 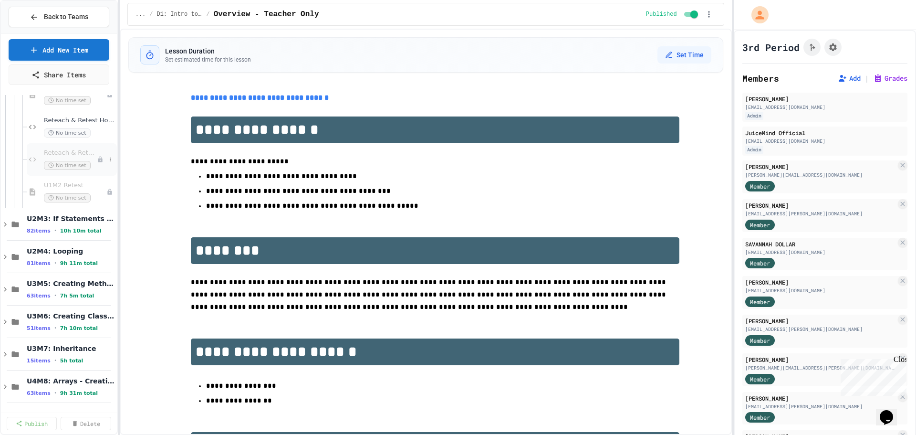 What do you see at coordinates (71, 283) in the screenshot?
I see `span: U3M5: Creating Methods` at bounding box center [71, 283].